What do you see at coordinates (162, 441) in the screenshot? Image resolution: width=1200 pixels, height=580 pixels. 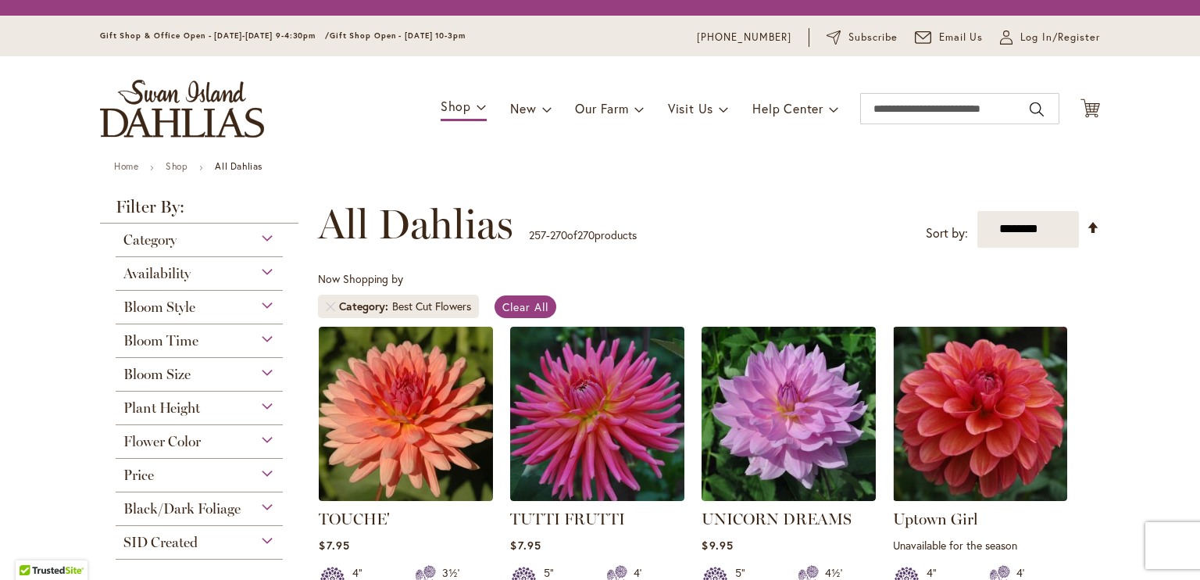 I see `span: Flower Color` at bounding box center [162, 441].